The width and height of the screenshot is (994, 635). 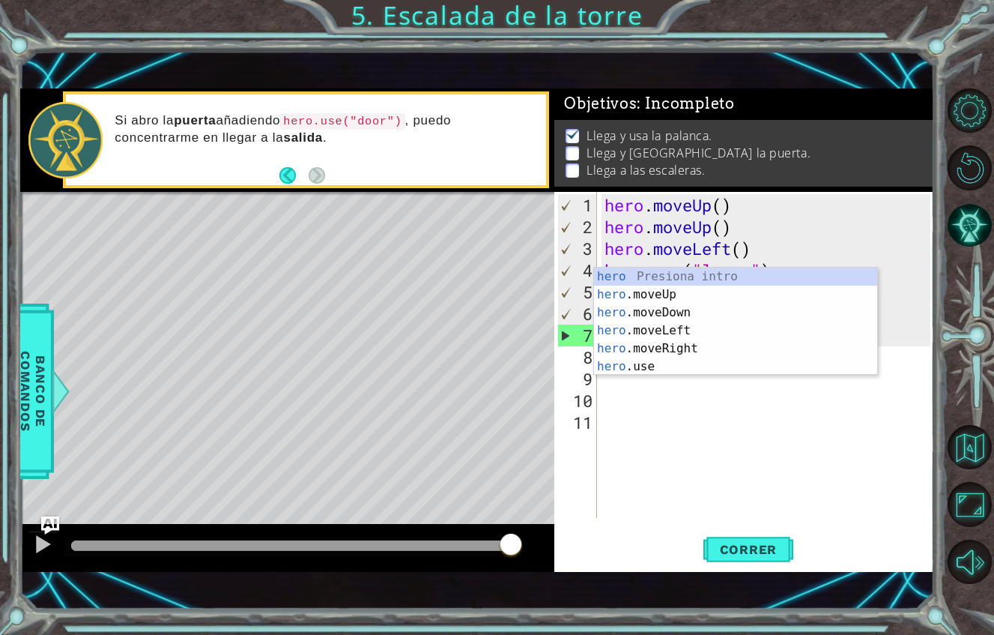 I want to click on button: Reiniciar nivel, so click(x=970, y=167).